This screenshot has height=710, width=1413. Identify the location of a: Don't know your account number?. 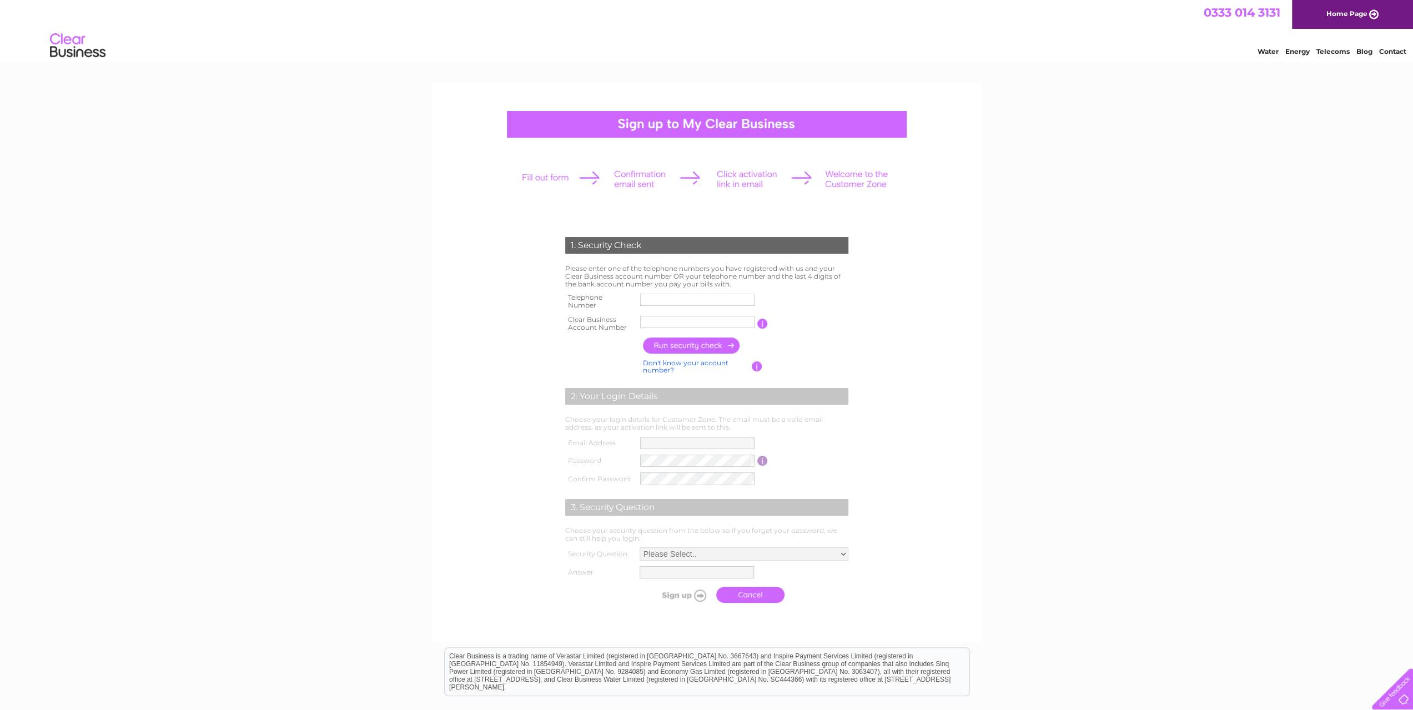
(686, 366).